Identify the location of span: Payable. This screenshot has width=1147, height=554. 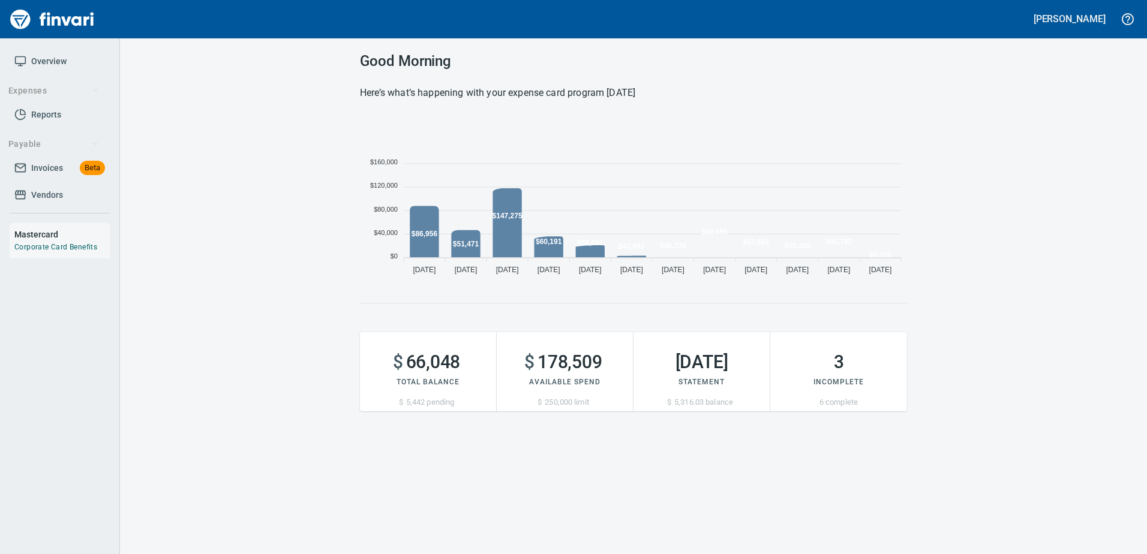
(53, 144).